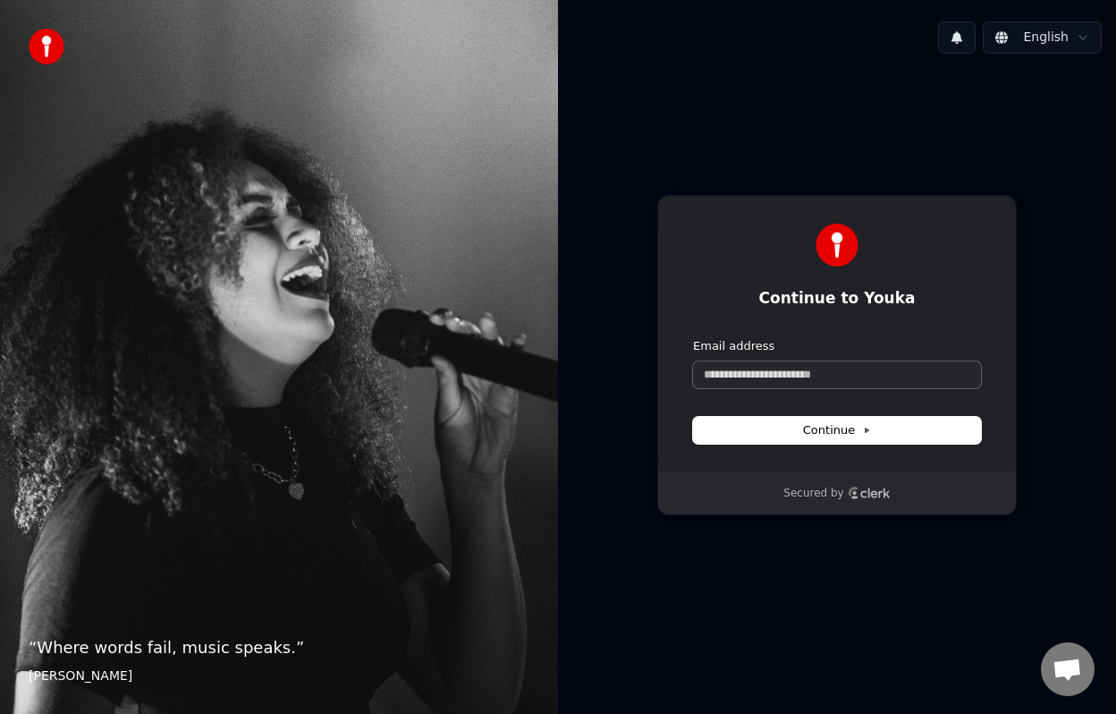 This screenshot has height=714, width=1116. I want to click on p: “ Where words fail, music speaks. ”, so click(279, 648).